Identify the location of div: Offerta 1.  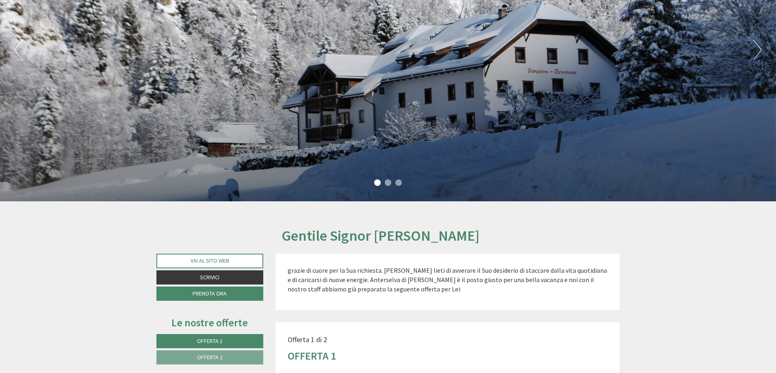
(312, 356).